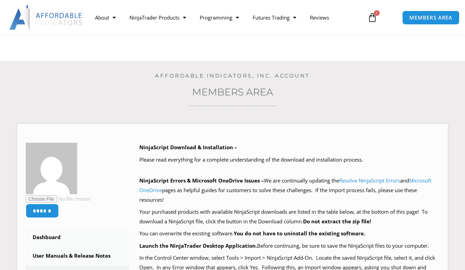  I want to click on a: About, so click(105, 17).